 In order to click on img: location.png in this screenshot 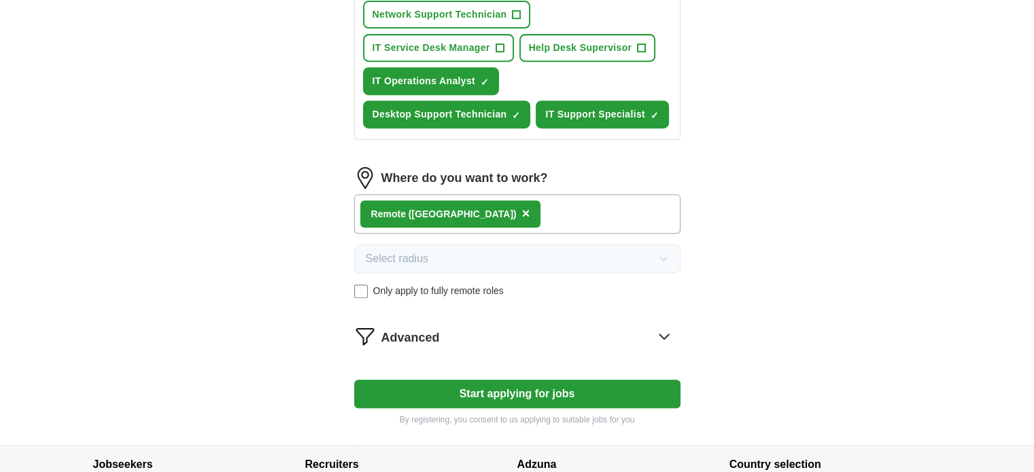, I will do `click(365, 178)`.